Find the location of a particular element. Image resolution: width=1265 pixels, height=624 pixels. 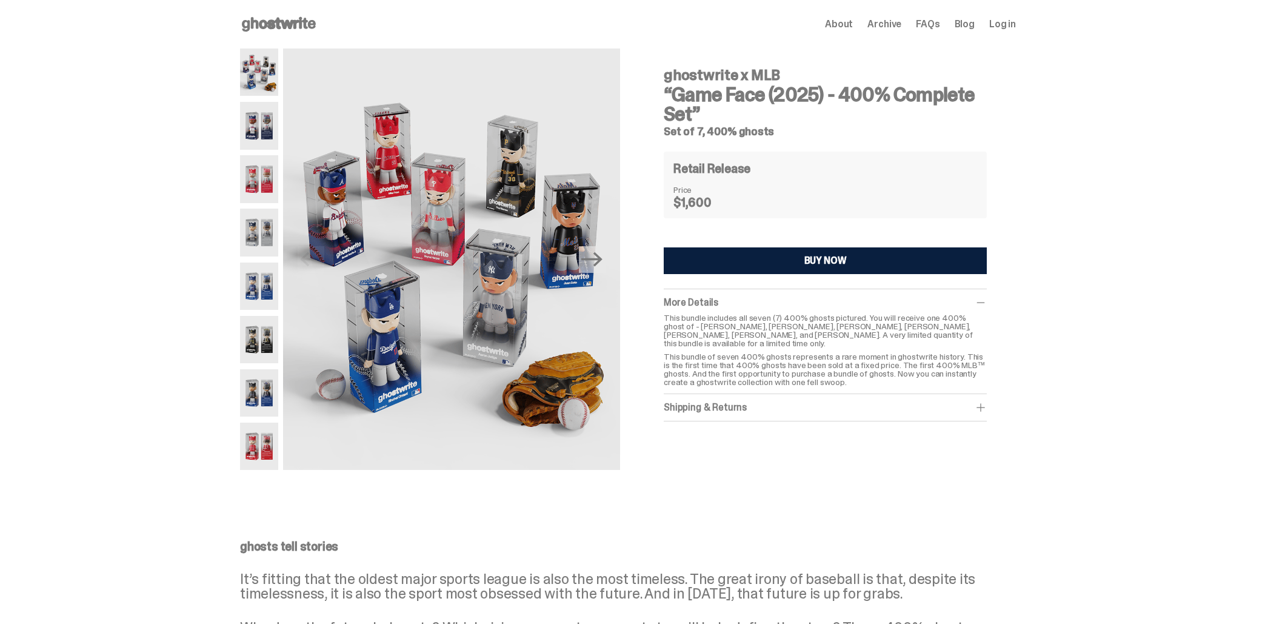

p: It’s fitting that the oldest major sports league is also the most timeless. The great irony of ba... is located at coordinates (628, 586).